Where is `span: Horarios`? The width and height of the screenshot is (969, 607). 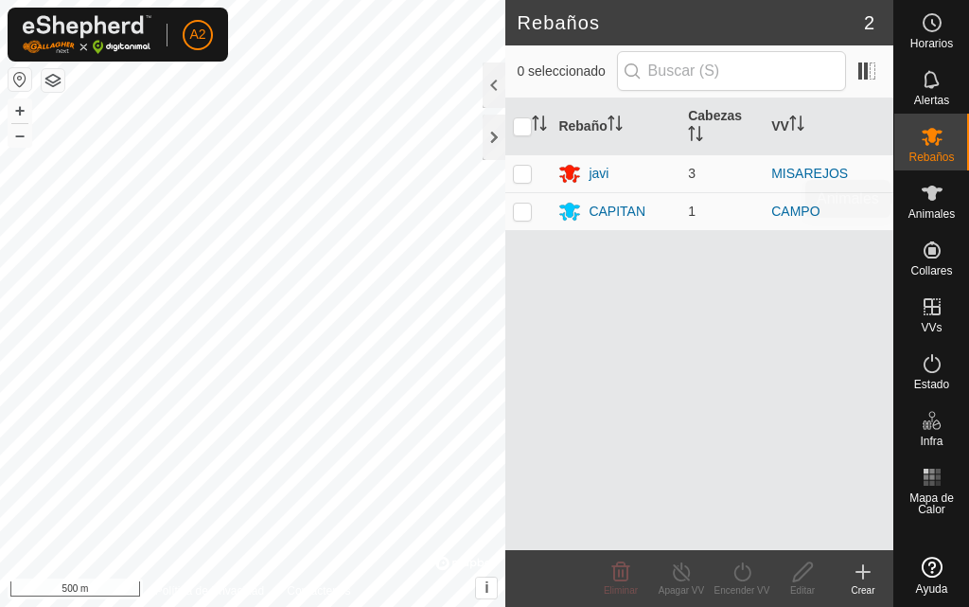 span: Horarios is located at coordinates (931, 44).